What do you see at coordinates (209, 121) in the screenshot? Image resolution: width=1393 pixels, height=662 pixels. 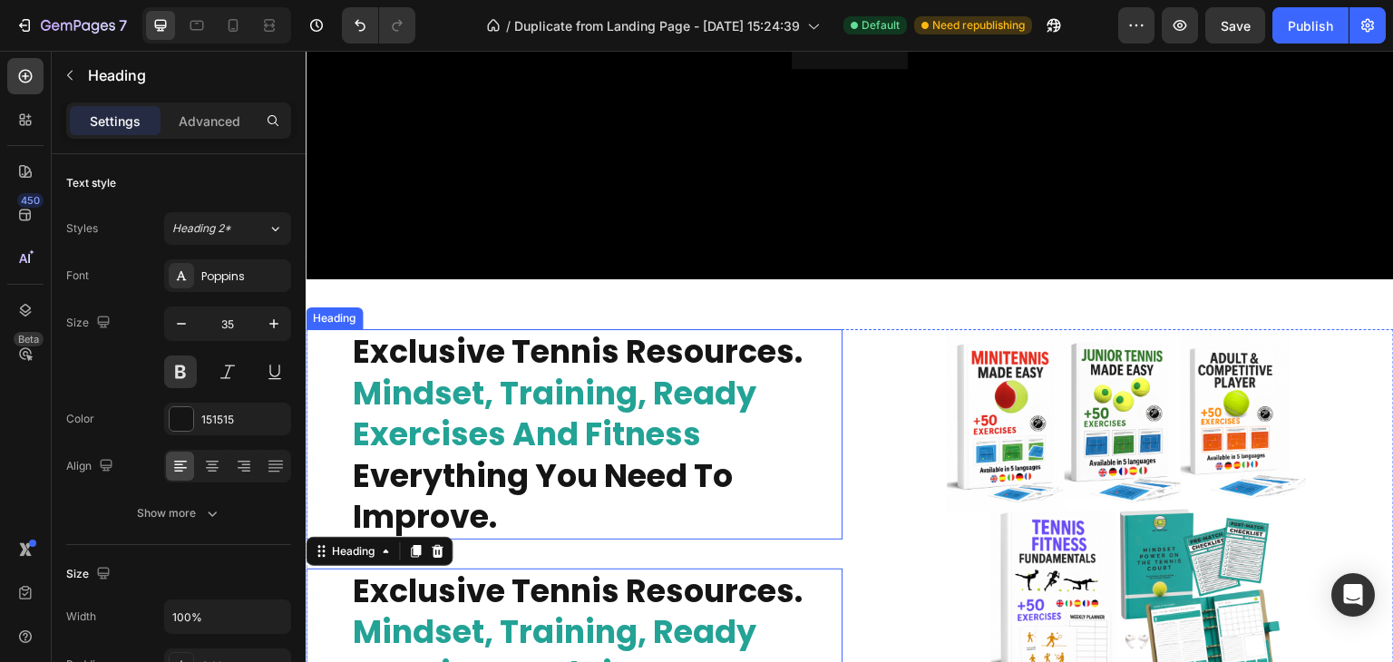 I see `p: Advanced` at bounding box center [209, 121].